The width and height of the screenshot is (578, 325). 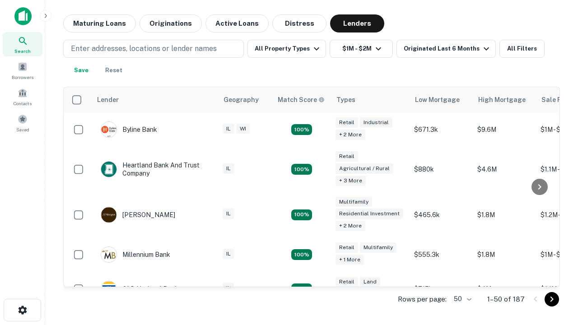 I want to click on h6: Match Score, so click(x=300, y=100).